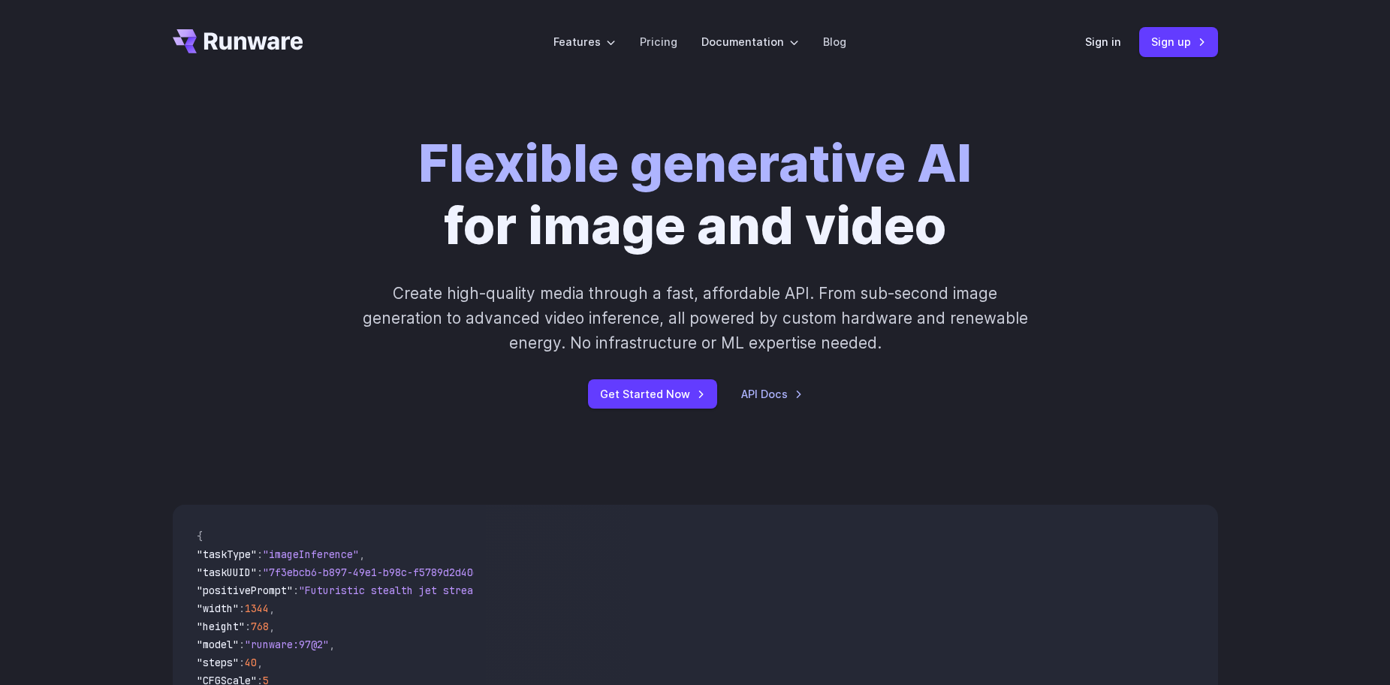  I want to click on a: Sign in, so click(1103, 41).